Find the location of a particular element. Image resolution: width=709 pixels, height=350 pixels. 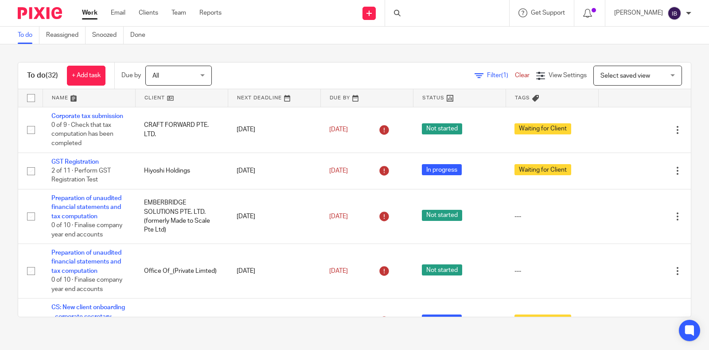

a: Team is located at coordinates (179, 13).